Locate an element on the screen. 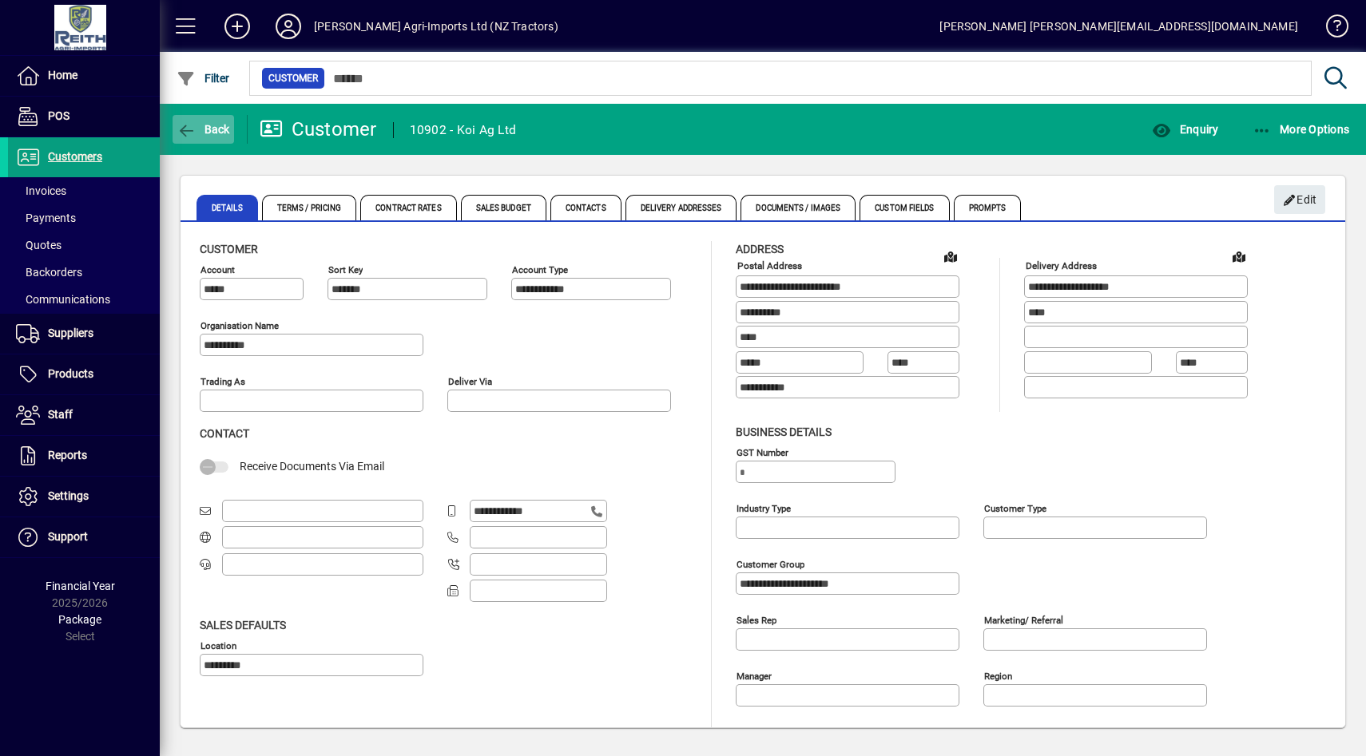 The height and width of the screenshot is (756, 1366). span: Documents / Images is located at coordinates (798, 208).